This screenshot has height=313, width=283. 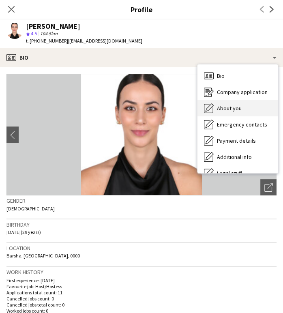 What do you see at coordinates (229, 108) in the screenshot?
I see `span: About you` at bounding box center [229, 108].